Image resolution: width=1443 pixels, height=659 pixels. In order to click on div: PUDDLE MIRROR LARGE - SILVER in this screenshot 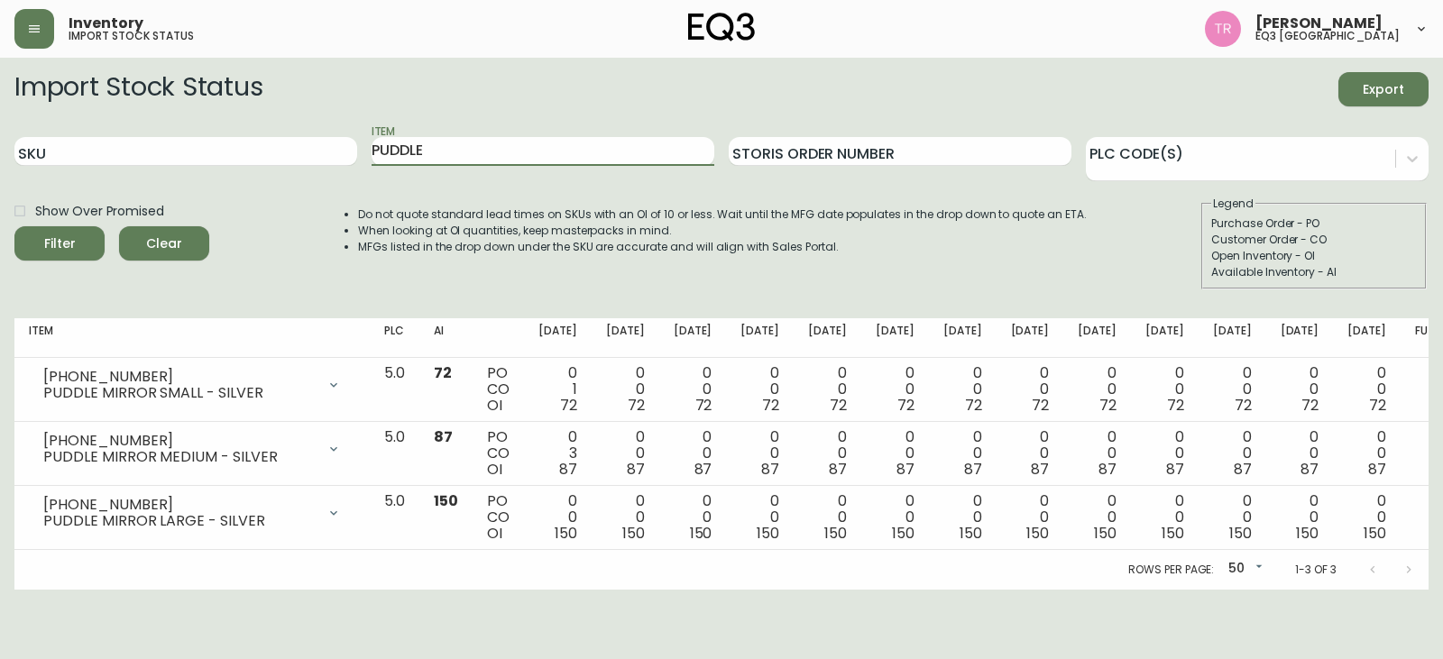, I will do `click(179, 521)`.